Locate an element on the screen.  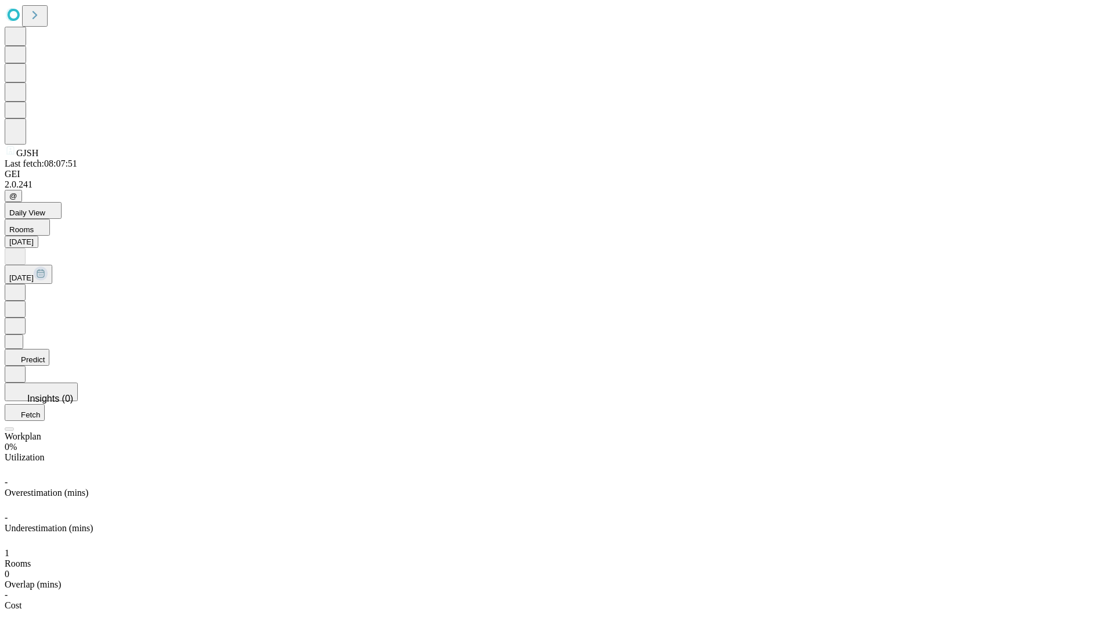
span: Insights (0) is located at coordinates (50, 398).